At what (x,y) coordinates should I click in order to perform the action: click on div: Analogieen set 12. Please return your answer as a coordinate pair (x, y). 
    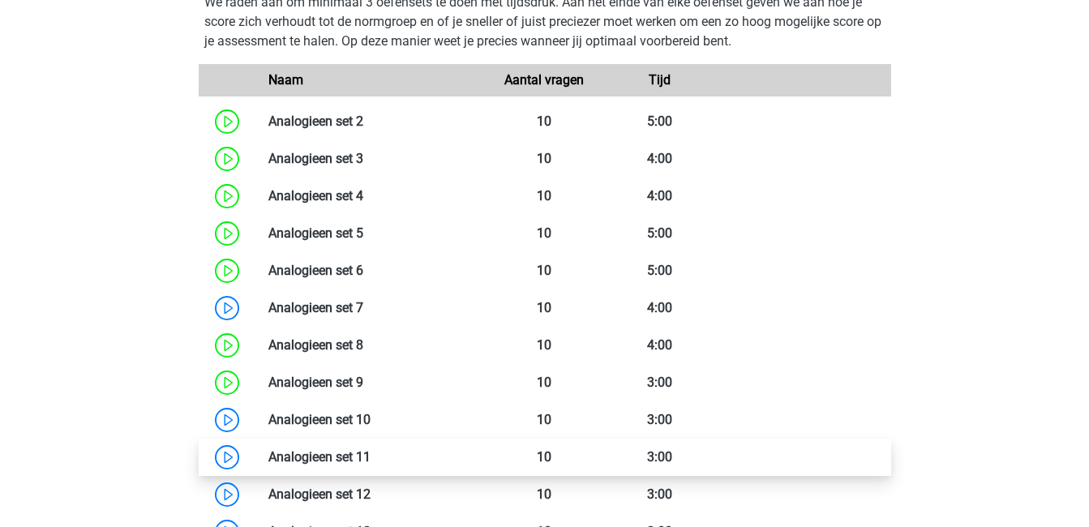
    Looking at the image, I should click on (371, 495).